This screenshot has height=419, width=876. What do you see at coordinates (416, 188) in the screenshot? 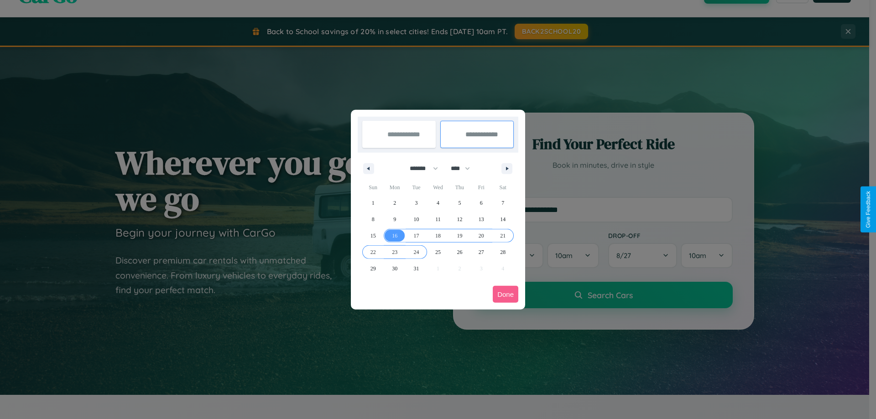
I see `span: Tue` at bounding box center [416, 188].